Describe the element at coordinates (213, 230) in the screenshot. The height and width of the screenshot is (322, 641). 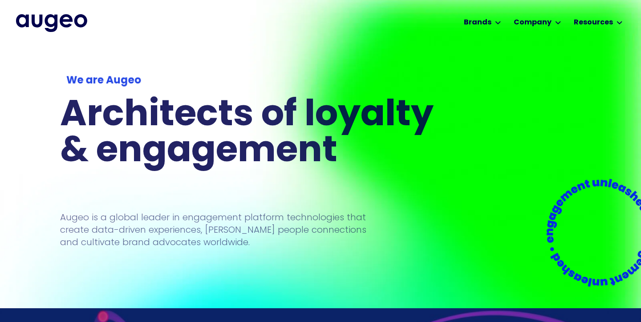
I see `p: Augeo is a global leader in engagement platform technologies that create data-driven experiences,...` at that location.